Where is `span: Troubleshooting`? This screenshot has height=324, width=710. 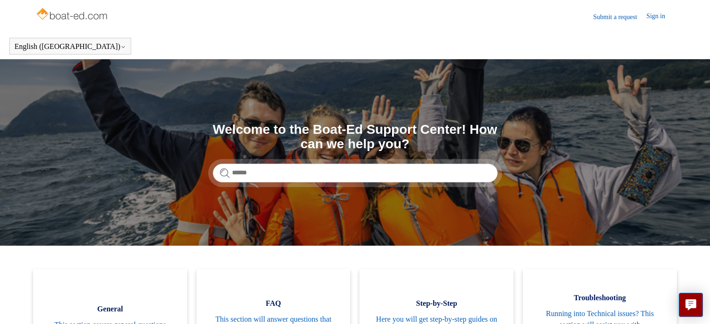
span: Troubleshooting is located at coordinates (600, 298).